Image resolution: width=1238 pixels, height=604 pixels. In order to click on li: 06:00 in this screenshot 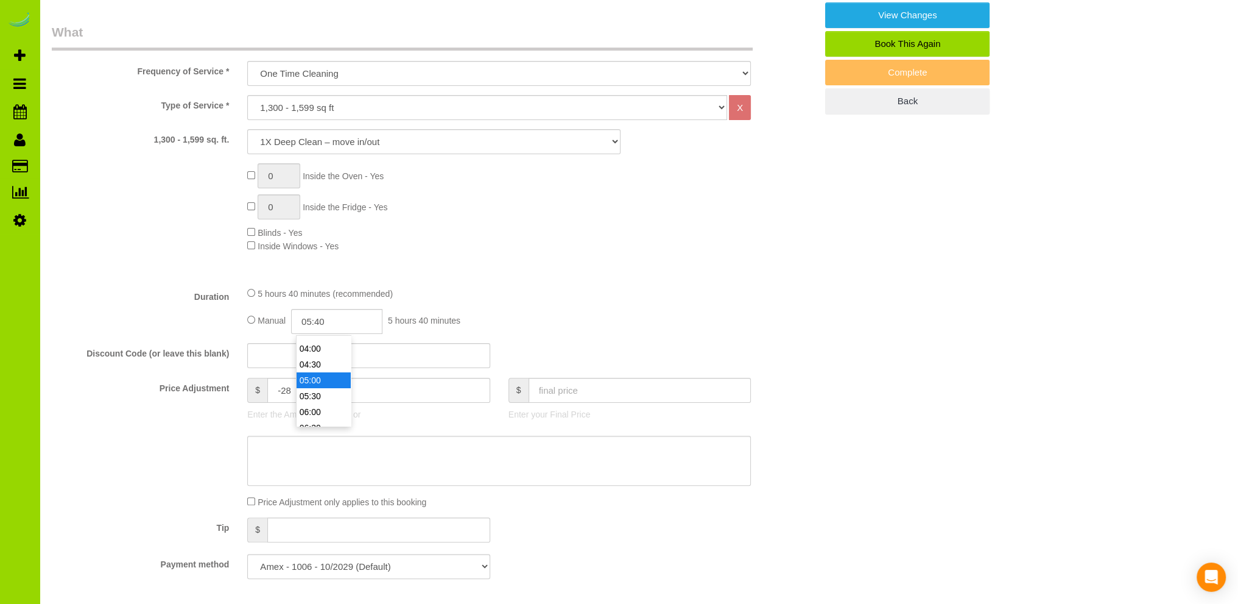, I will do `click(323, 412)`.